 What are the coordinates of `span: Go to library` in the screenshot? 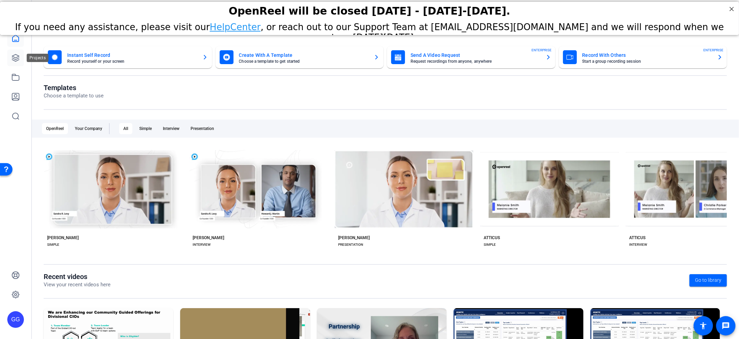 It's located at (708, 280).